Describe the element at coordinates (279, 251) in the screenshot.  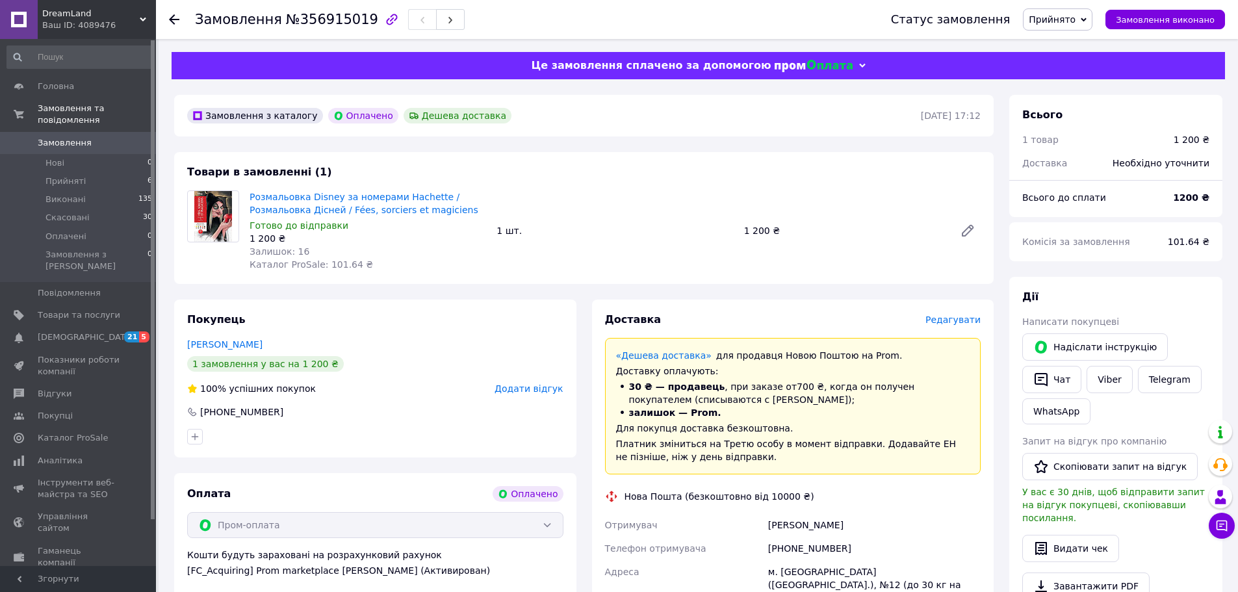
I see `span: Залишок: 16` at that location.